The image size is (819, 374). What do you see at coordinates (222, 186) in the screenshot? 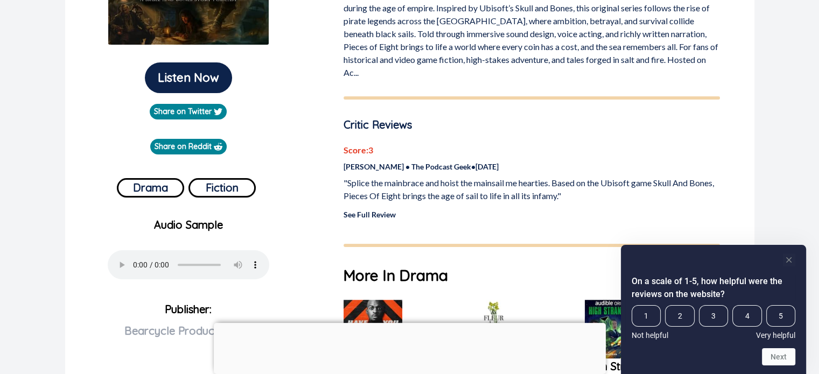
I see `a: Fiction` at bounding box center [222, 186].